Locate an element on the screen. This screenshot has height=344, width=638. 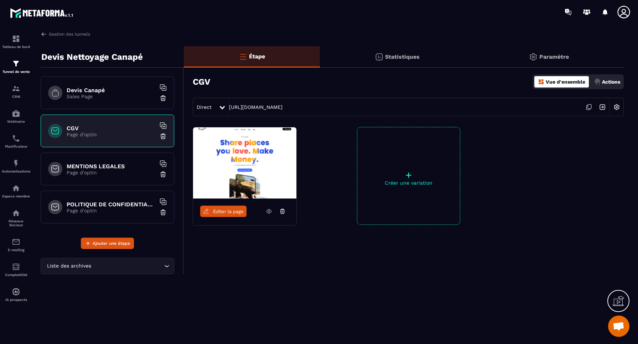
p: Devis Nettoyage Canapé is located at coordinates (92, 57).